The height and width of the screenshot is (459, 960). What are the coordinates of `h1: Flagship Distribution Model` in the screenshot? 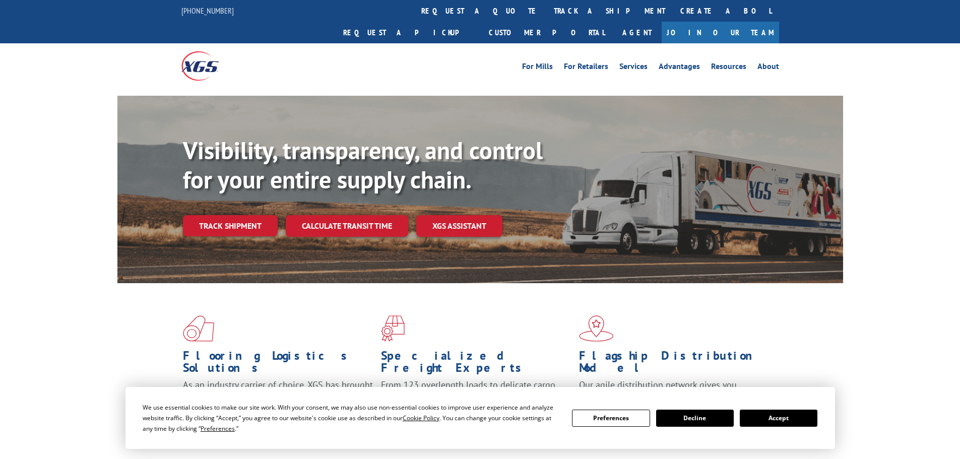 It's located at (674, 364).